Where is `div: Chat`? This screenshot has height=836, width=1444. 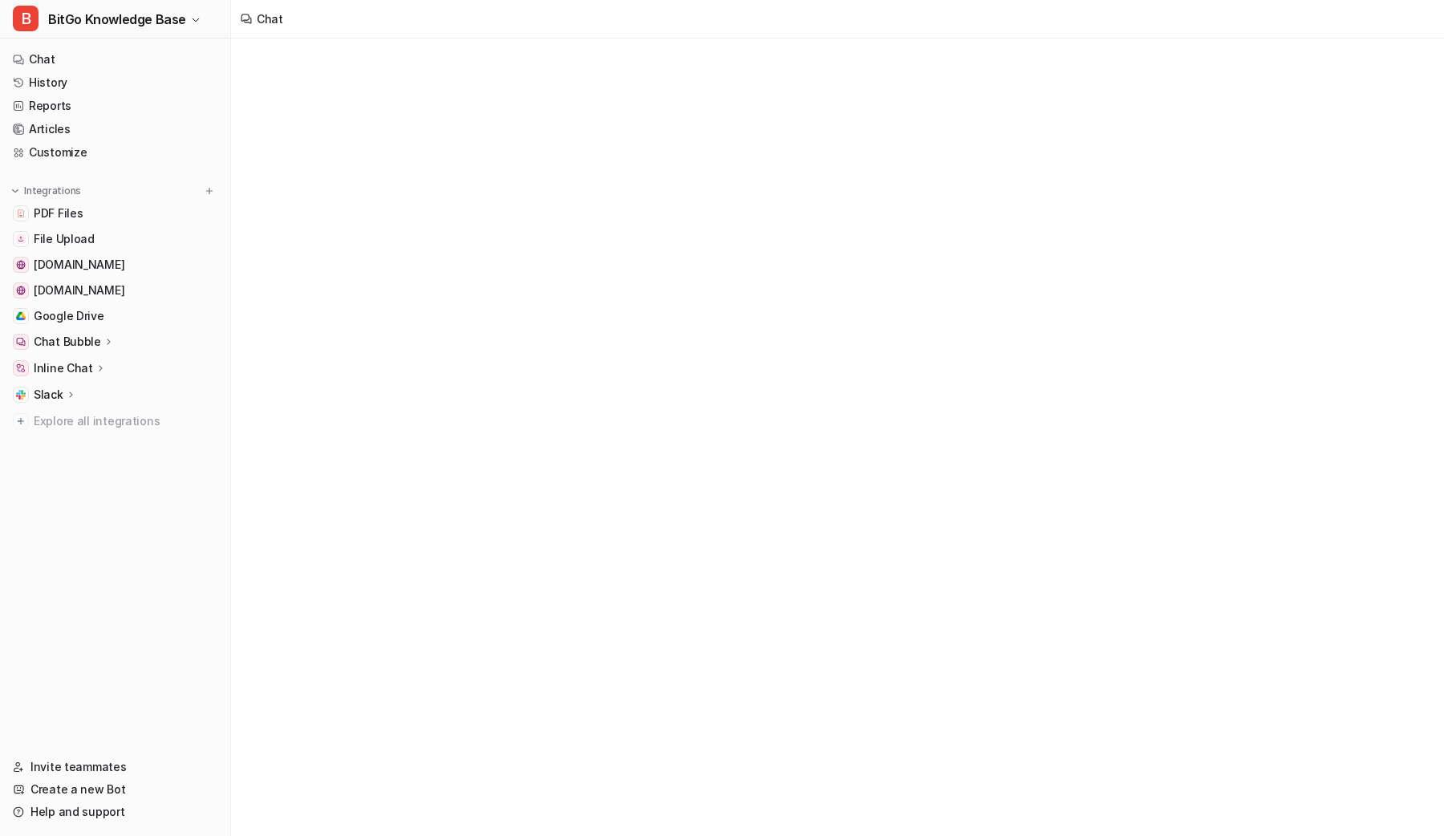
div: Chat is located at coordinates (270, 18).